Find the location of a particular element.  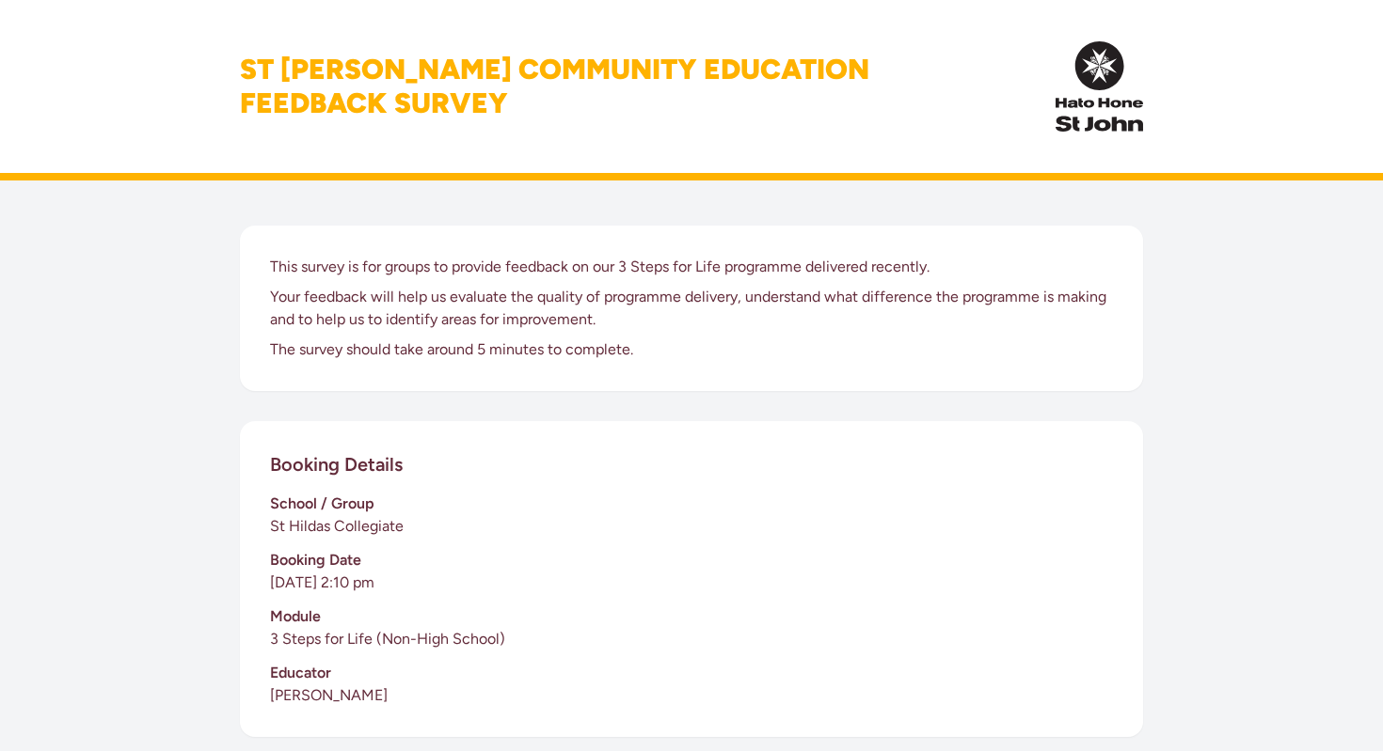

h3: School / Group is located at coordinates (691, 504).